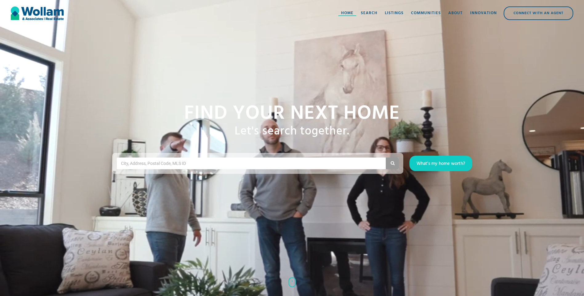  What do you see at coordinates (369, 13) in the screenshot?
I see `a: Search` at bounding box center [369, 13].